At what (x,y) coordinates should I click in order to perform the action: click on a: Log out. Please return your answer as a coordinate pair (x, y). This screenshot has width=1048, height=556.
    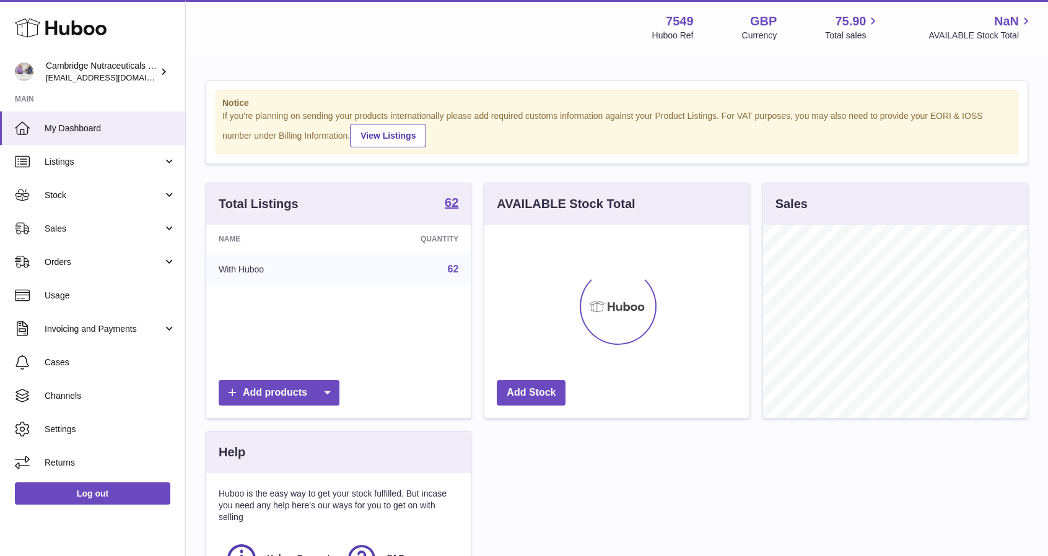
    Looking at the image, I should click on (92, 493).